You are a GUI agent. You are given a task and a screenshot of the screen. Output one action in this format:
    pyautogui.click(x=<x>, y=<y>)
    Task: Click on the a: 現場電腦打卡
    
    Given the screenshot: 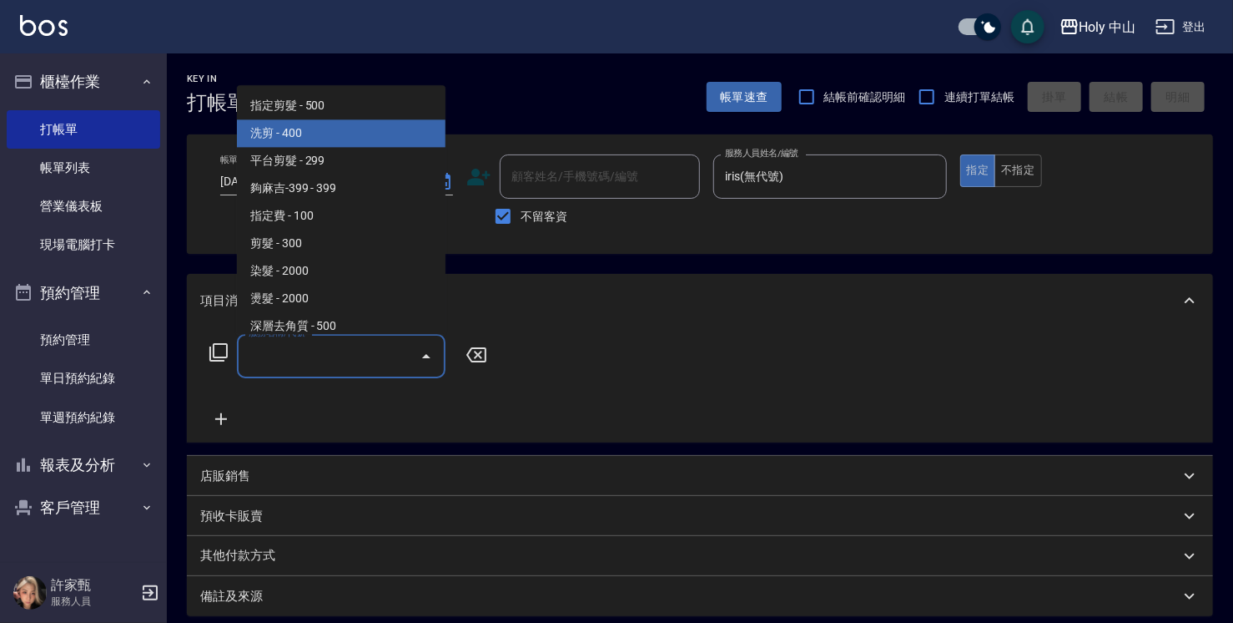 What is the action you would take?
    pyautogui.click(x=83, y=244)
    